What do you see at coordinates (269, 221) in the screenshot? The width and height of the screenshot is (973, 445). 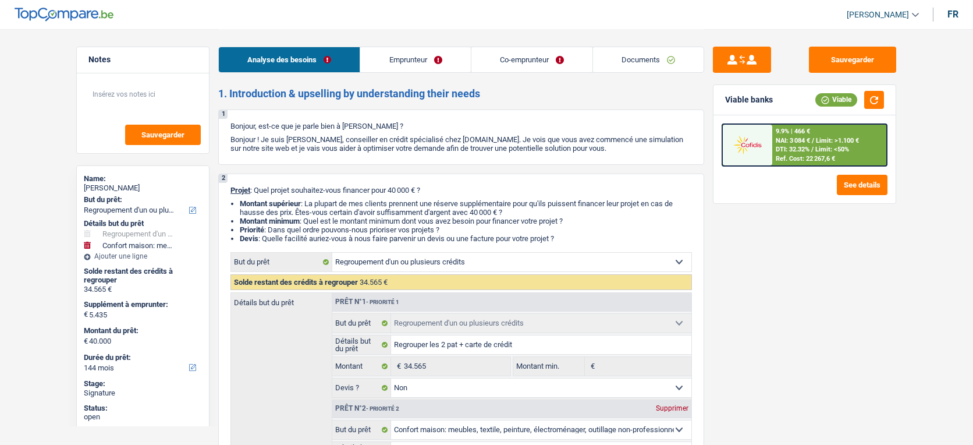 I see `strong: Montant minimum` at bounding box center [269, 221].